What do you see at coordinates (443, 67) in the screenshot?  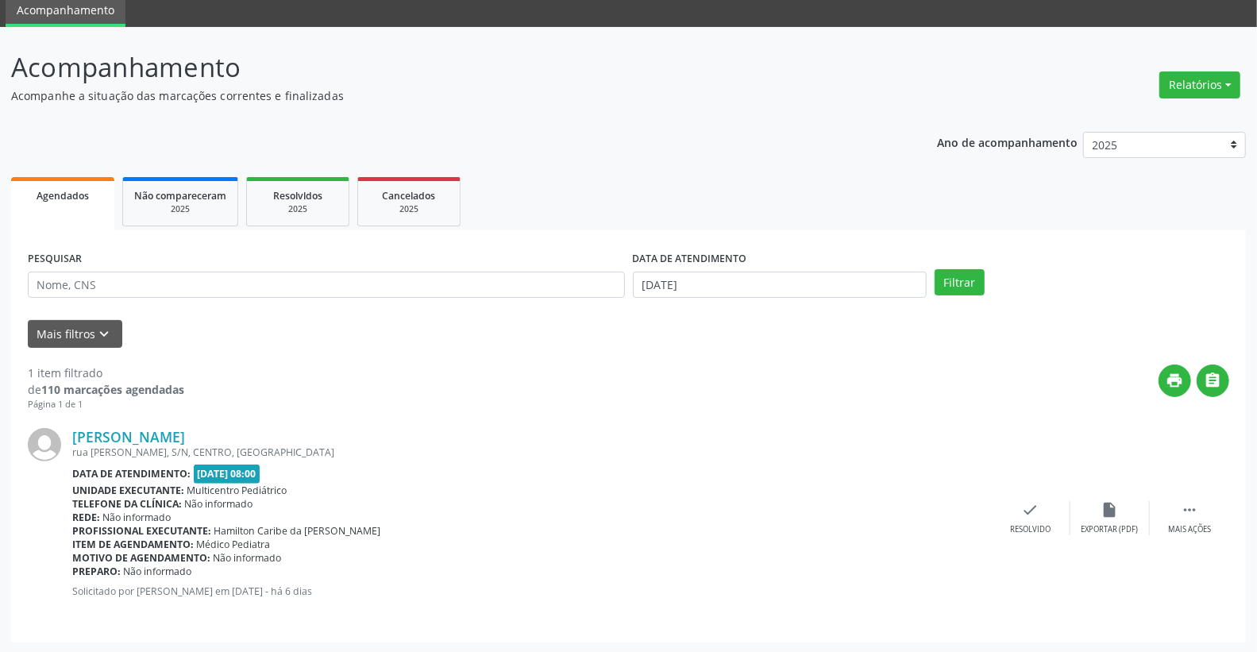 I see `p: Acompanhamento` at bounding box center [443, 67].